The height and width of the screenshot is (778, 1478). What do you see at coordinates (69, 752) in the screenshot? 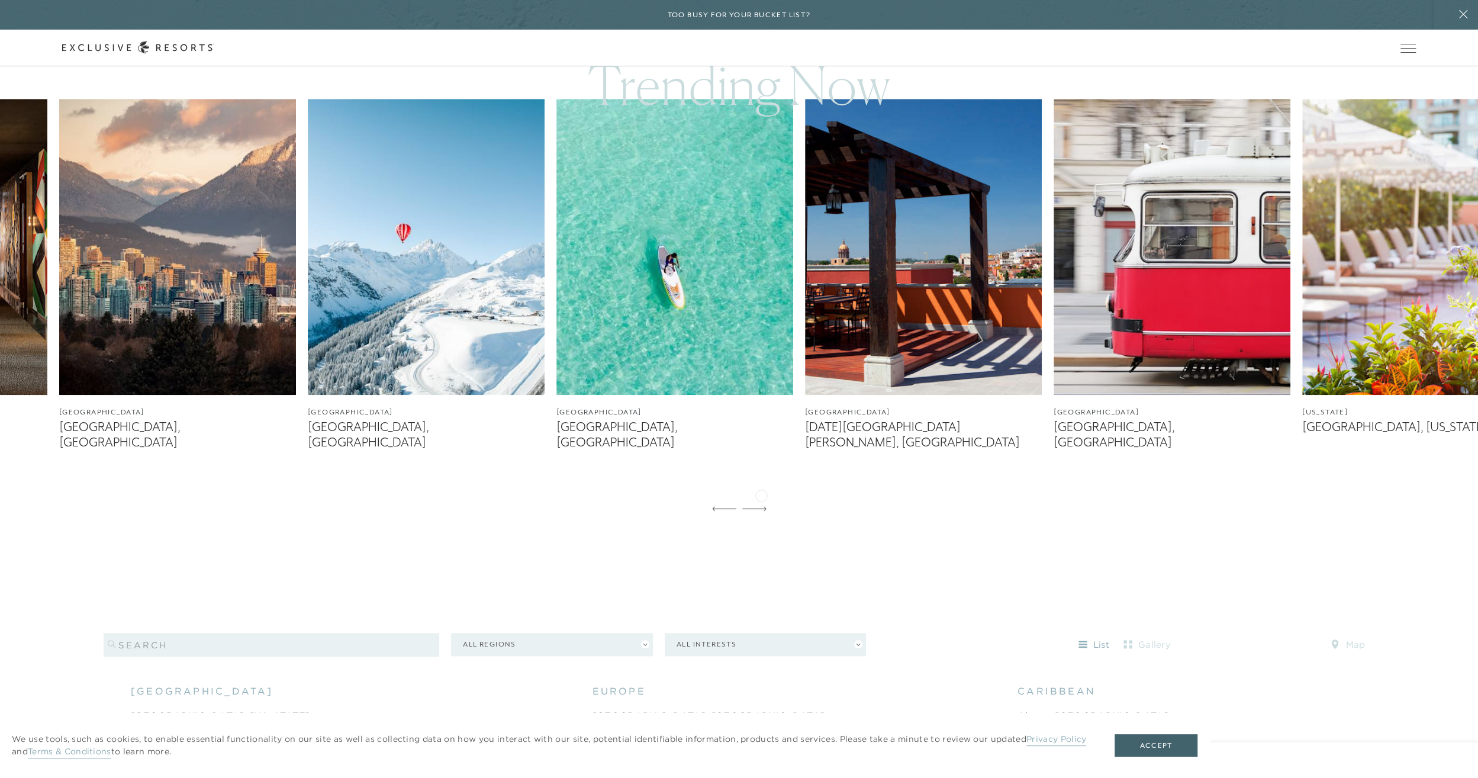
I see `a: Terms & Conditions` at bounding box center [69, 752].